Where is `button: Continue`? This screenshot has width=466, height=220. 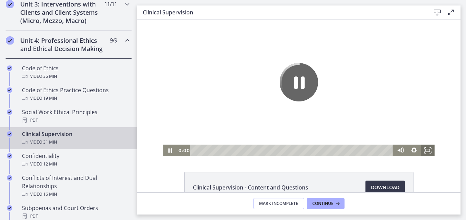
button: Continue is located at coordinates (325, 204).